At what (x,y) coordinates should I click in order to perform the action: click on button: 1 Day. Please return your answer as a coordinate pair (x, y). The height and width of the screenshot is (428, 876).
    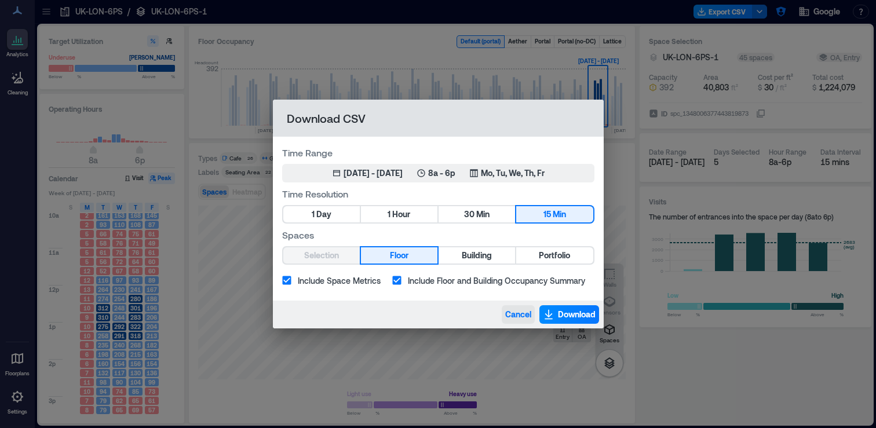
    Looking at the image, I should click on (322, 214).